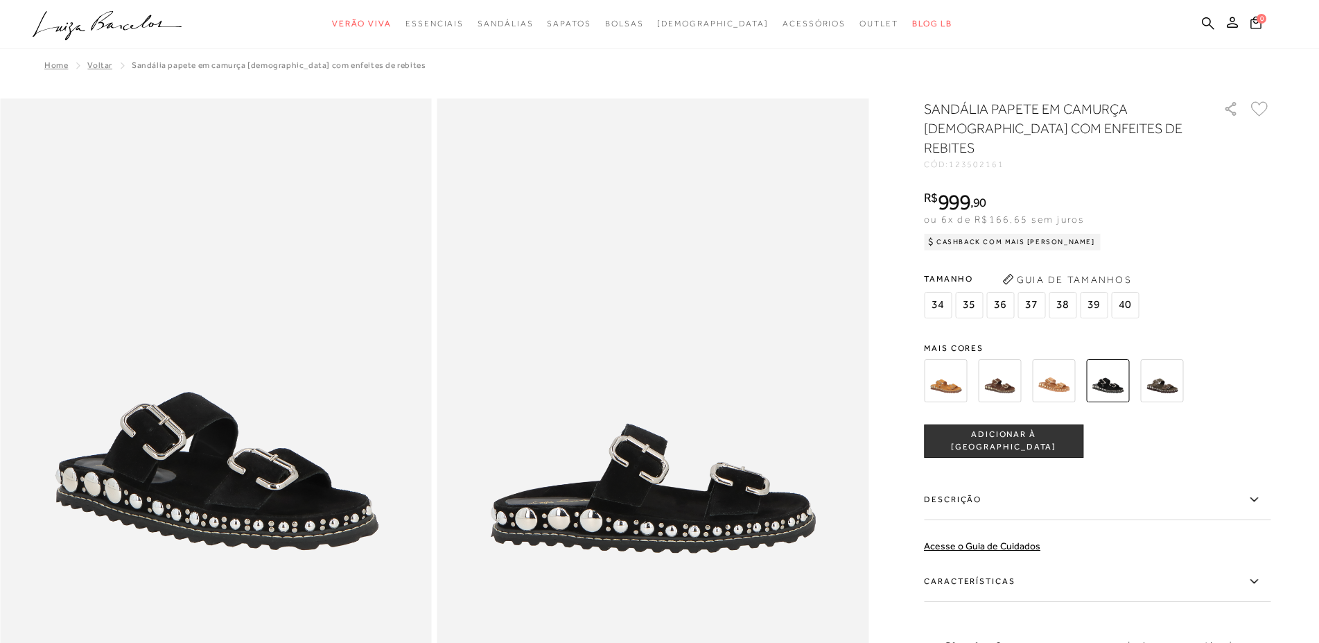 The width and height of the screenshot is (1319, 643). I want to click on span: 37, so click(1032, 305).